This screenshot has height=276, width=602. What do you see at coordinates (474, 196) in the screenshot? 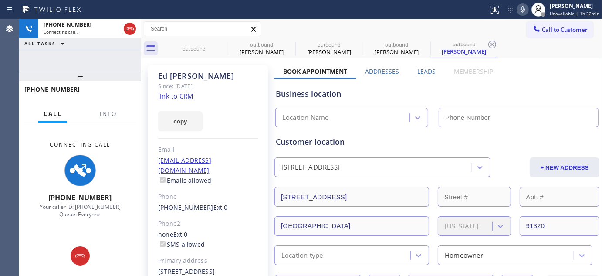
I see `input: Street #` at bounding box center [474, 196].